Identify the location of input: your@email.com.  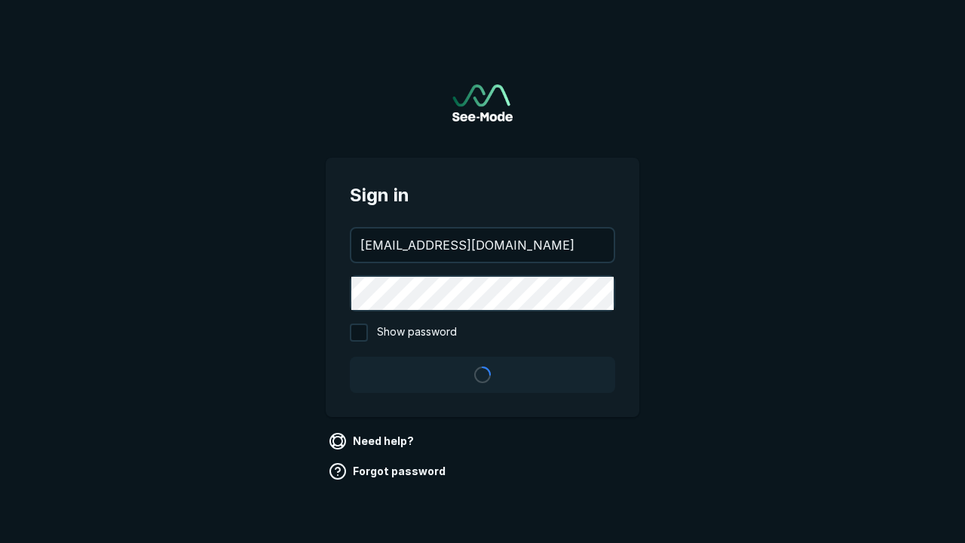
(483, 245).